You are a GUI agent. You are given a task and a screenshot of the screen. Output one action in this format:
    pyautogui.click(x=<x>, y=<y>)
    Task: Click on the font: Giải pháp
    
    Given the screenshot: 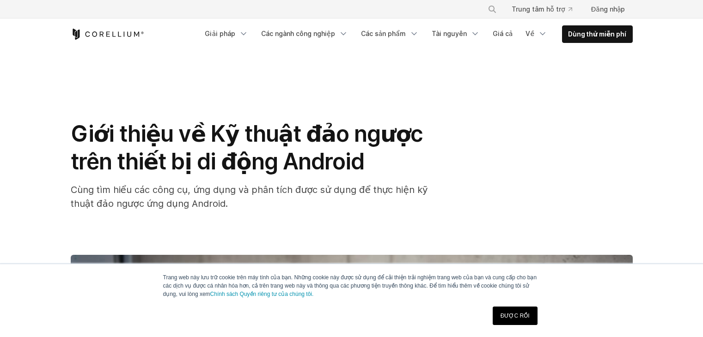 What is the action you would take?
    pyautogui.click(x=220, y=33)
    